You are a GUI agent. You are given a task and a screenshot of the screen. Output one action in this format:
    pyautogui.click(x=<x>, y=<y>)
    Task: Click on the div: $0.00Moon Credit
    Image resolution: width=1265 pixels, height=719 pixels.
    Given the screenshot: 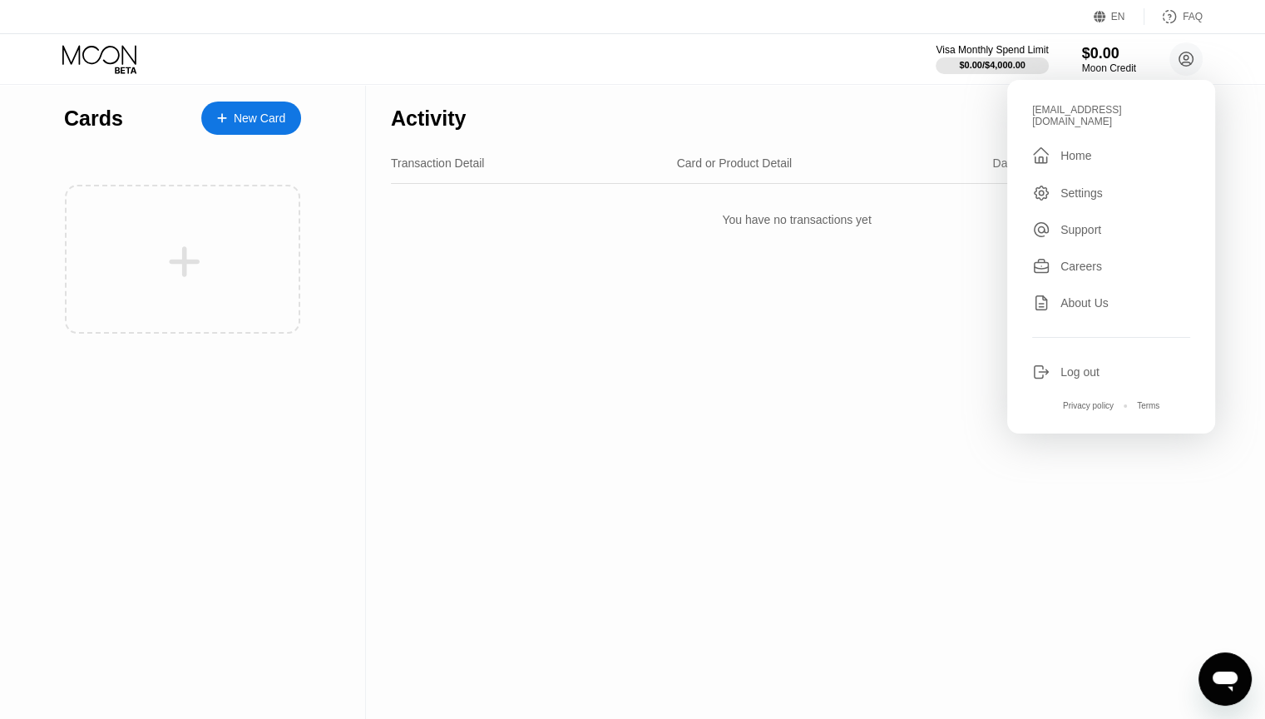 What is the action you would take?
    pyautogui.click(x=1109, y=59)
    